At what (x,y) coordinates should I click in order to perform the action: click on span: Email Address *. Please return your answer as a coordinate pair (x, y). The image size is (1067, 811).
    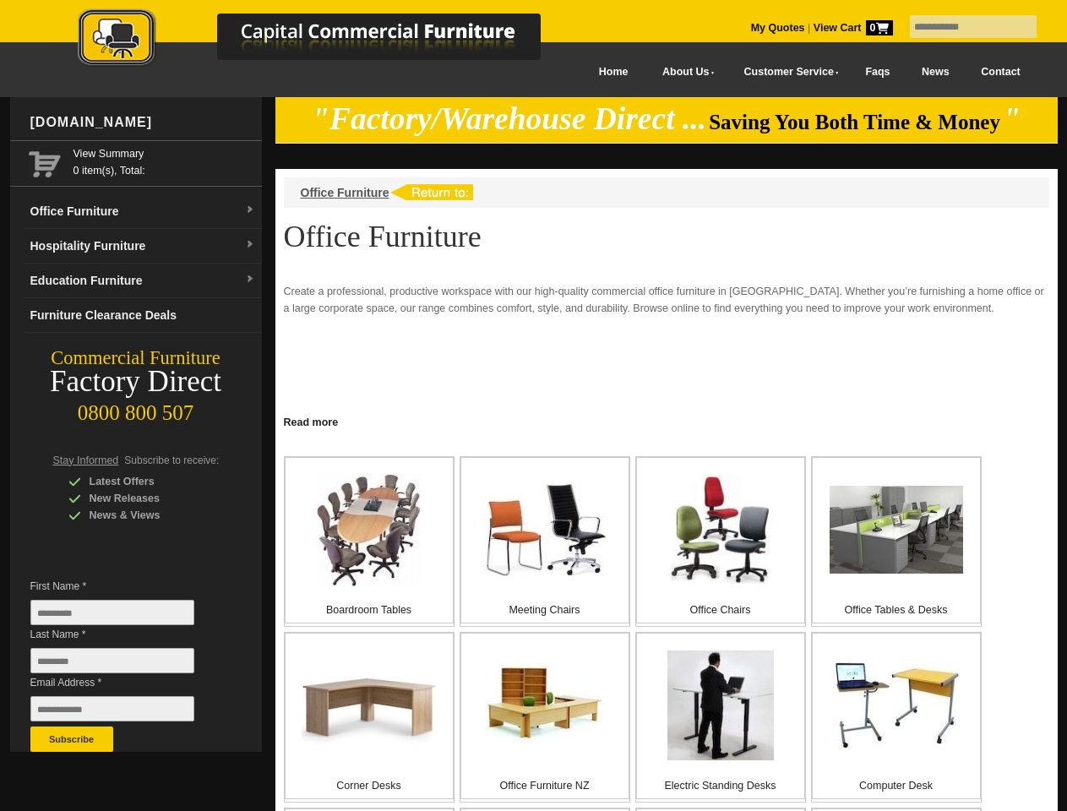
    Looking at the image, I should click on (125, 682).